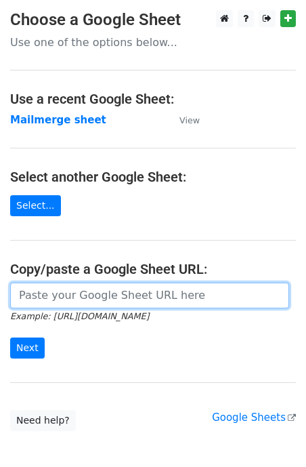  Describe the element at coordinates (150, 296) in the screenshot. I see `input: Paste your Google Sheet URL here` at that location.